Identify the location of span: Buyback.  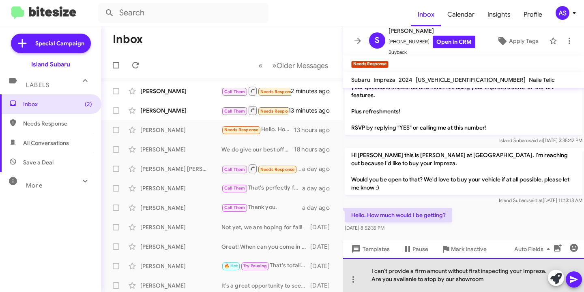
(432, 52).